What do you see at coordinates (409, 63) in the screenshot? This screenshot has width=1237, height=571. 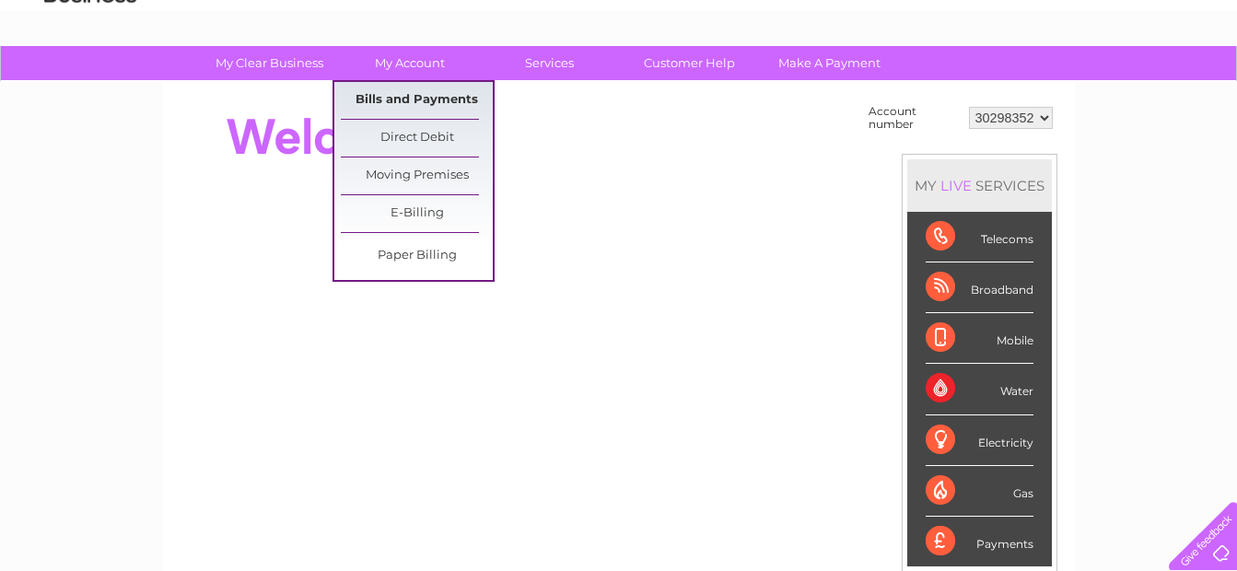 I see `a: My Account` at bounding box center [409, 63].